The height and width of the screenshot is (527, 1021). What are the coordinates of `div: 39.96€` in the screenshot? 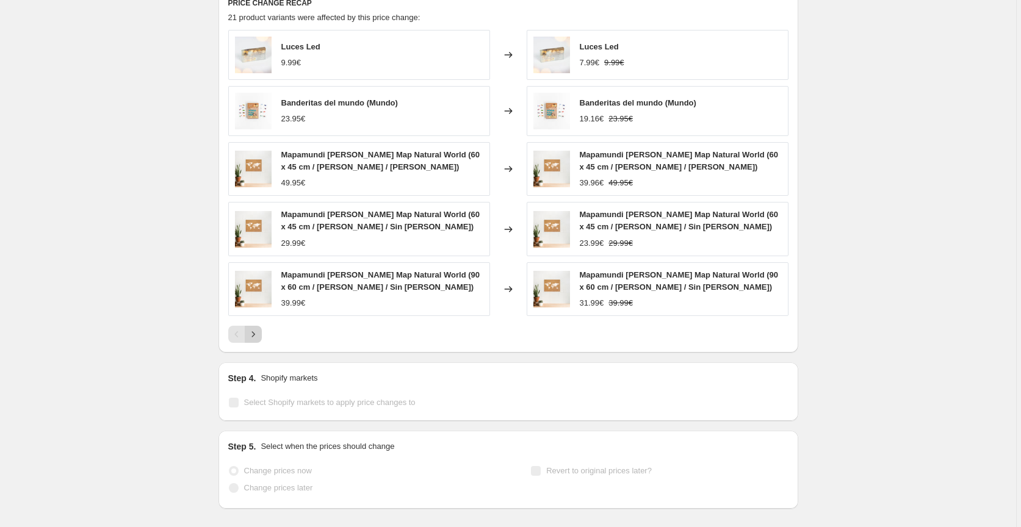 It's located at (592, 183).